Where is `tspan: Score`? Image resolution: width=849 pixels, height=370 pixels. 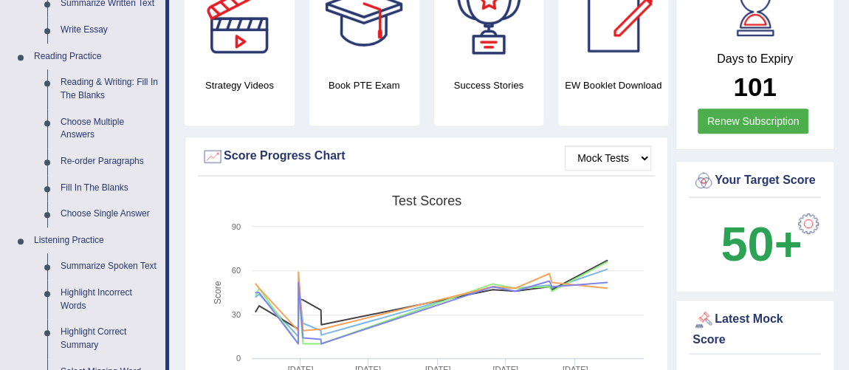
tspan: Score is located at coordinates (218, 292).